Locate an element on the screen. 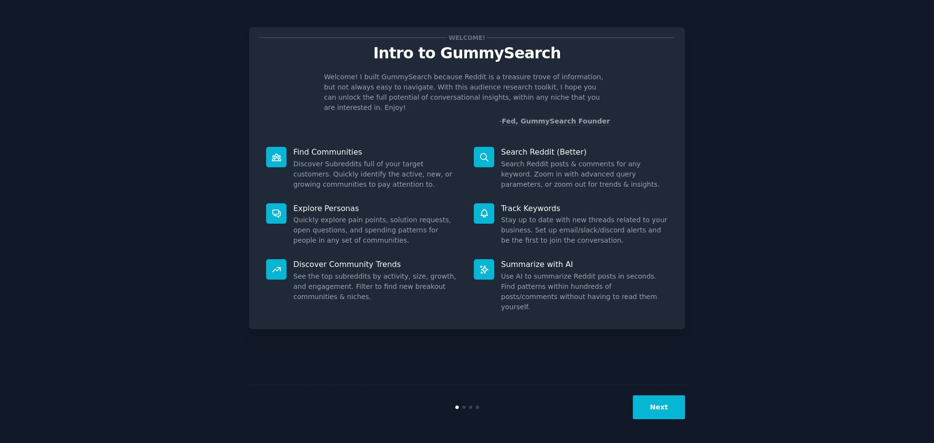  p: Welcome! I built GummySearch because Reddit is a treasure trove of information, but not always ea... is located at coordinates (467, 92).